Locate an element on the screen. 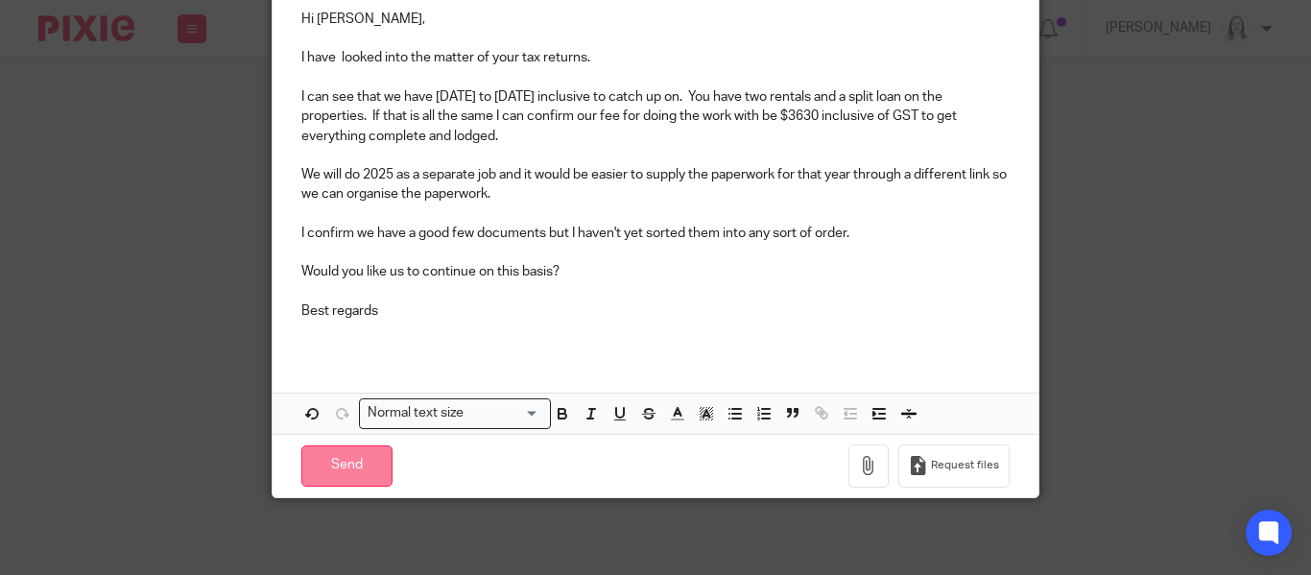 The image size is (1311, 575). p: Best regards is located at coordinates (655, 311).